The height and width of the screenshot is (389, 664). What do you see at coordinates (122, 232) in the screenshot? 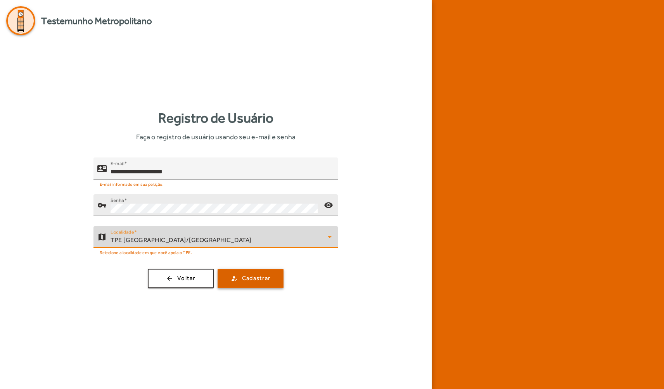
I see `mat-label: Localidade` at bounding box center [122, 232].